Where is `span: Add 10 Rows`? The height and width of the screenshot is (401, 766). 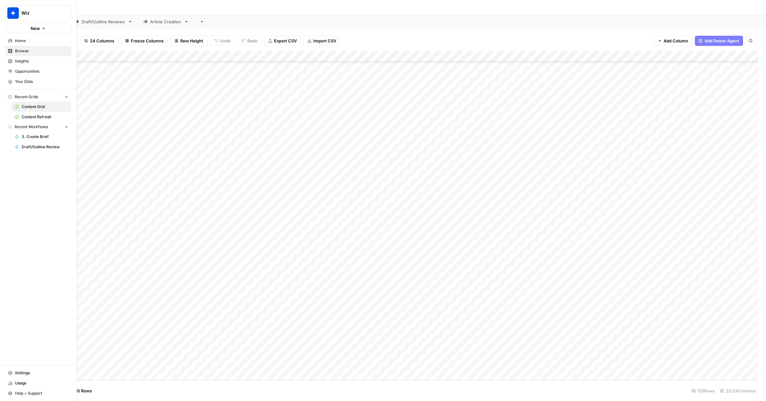
span: Add 10 Rows is located at coordinates (79, 391).